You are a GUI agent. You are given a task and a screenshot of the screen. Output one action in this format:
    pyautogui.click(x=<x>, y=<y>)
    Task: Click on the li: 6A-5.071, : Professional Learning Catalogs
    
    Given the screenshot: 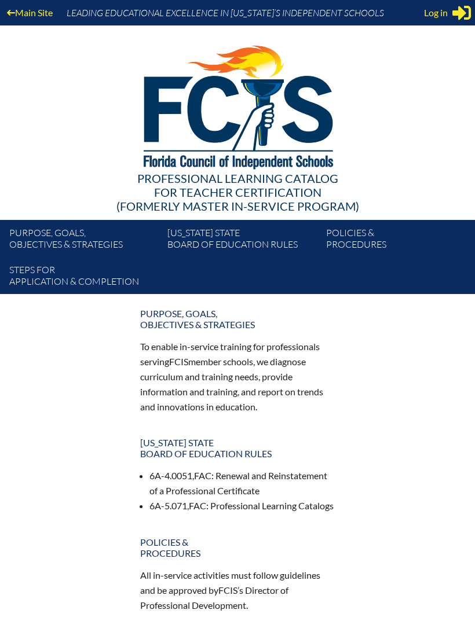 What is the action you would take?
    pyautogui.click(x=242, y=506)
    